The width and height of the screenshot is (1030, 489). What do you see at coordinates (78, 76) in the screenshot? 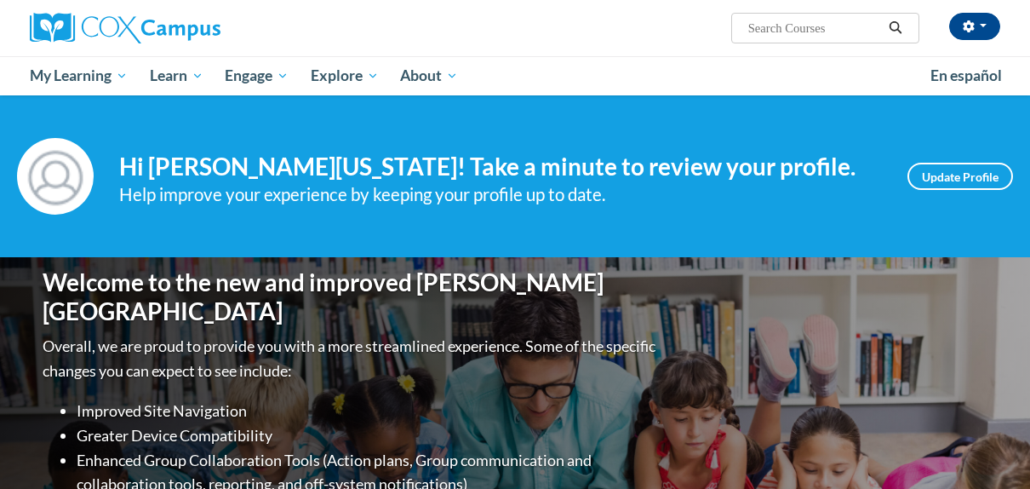
I see `a: My Learning` at bounding box center [78, 76].